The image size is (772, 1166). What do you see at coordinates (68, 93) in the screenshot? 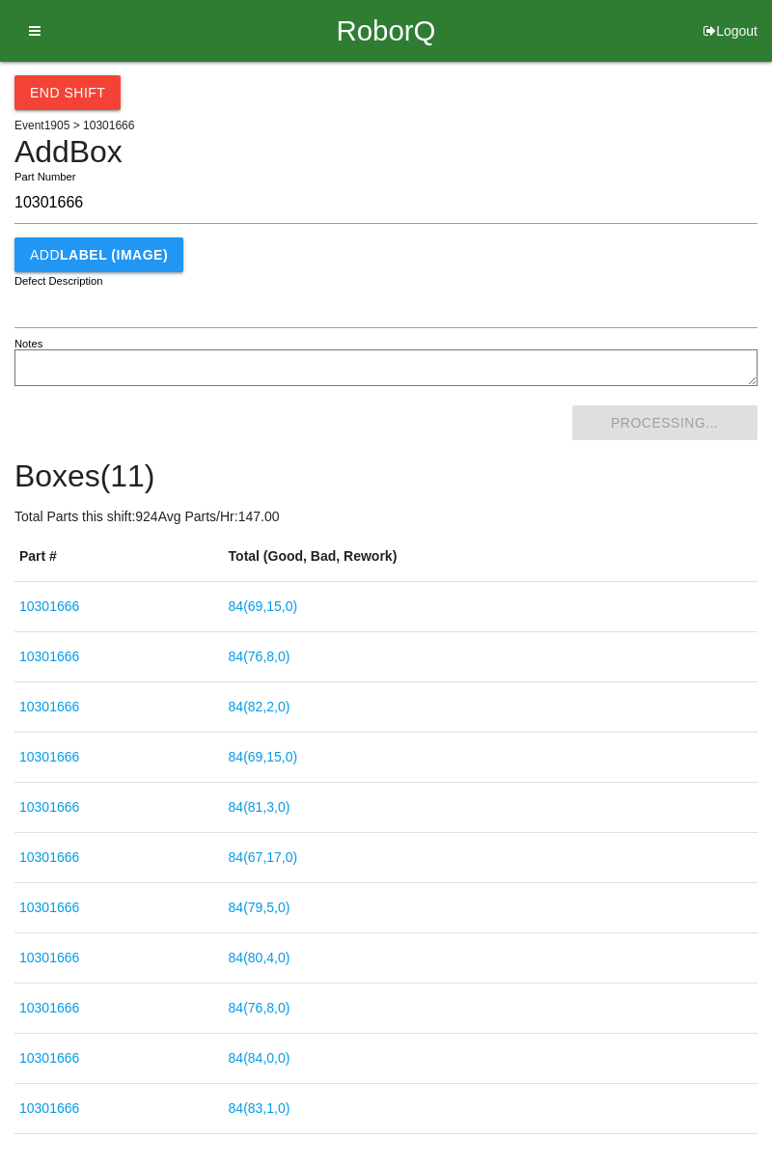
I see `button: End Shift` at bounding box center [68, 93].